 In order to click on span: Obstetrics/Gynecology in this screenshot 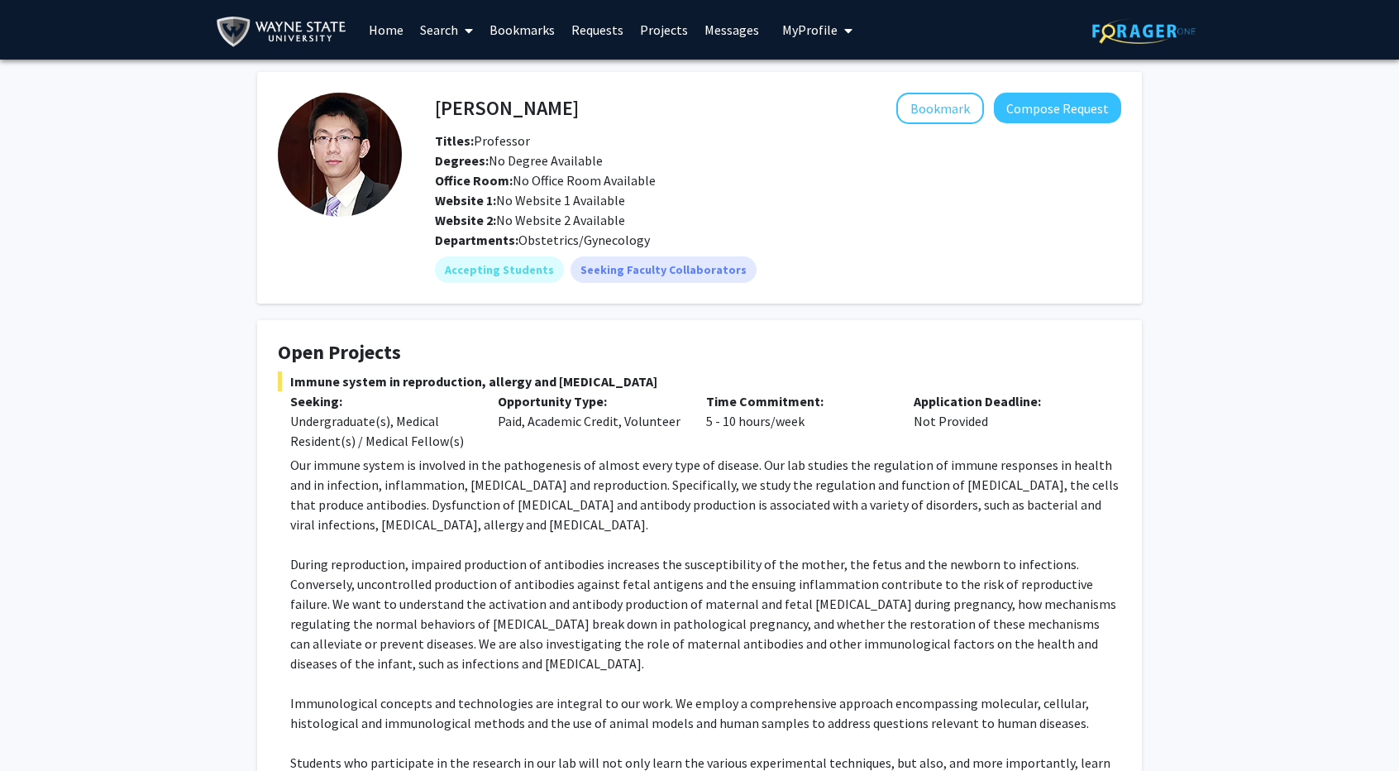, I will do `click(584, 240)`.